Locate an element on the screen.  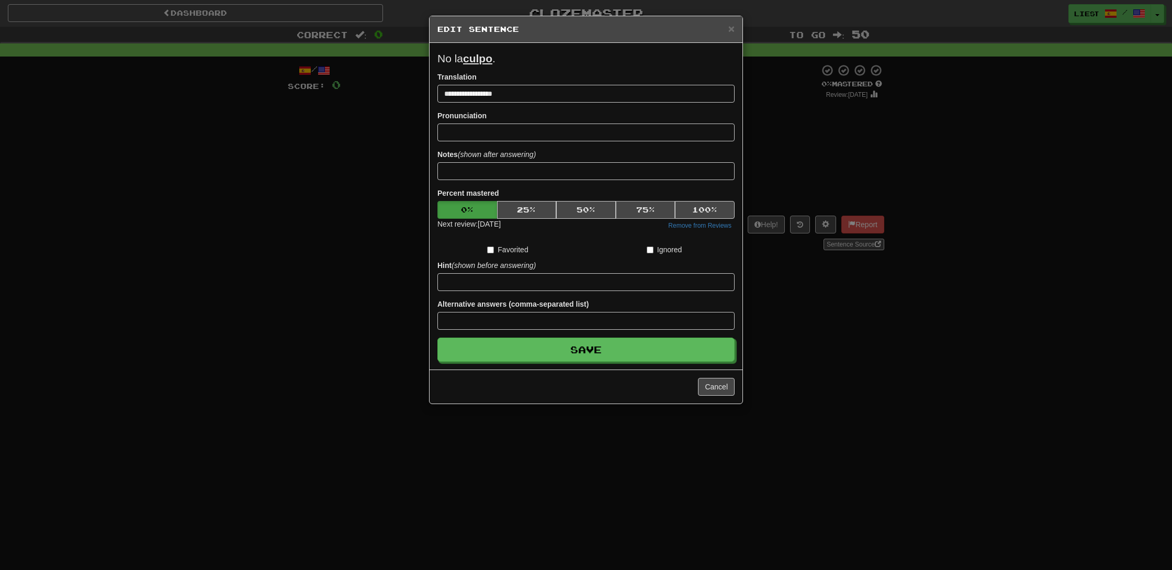
p: No la . is located at coordinates (586, 59).